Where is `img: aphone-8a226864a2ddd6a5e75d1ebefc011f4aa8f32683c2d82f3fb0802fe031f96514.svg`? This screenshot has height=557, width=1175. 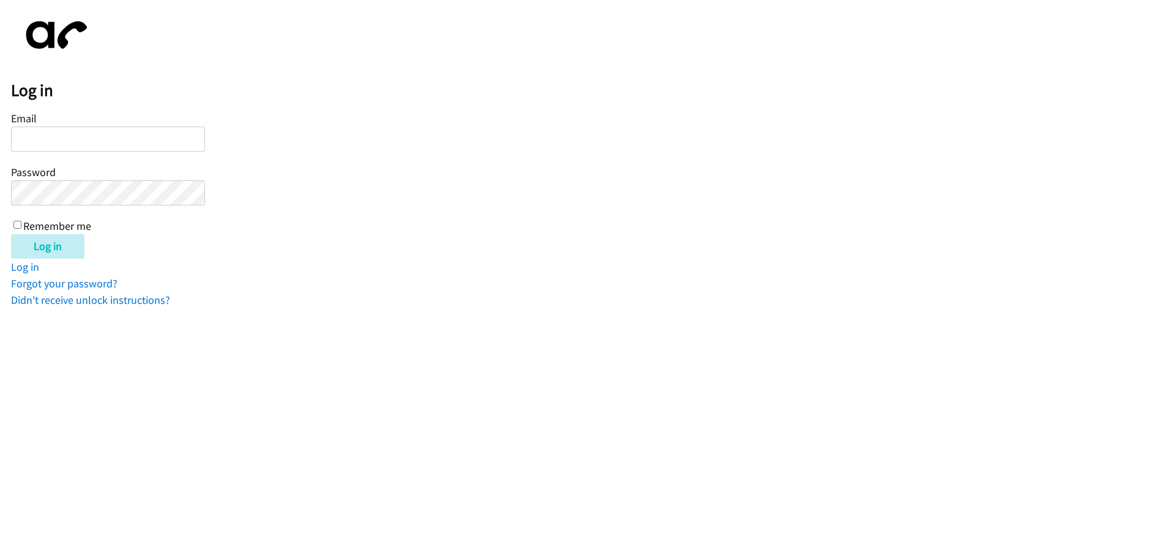
img: aphone-8a226864a2ddd6a5e75d1ebefc011f4aa8f32683c2d82f3fb0802fe031f96514.svg is located at coordinates (54, 35).